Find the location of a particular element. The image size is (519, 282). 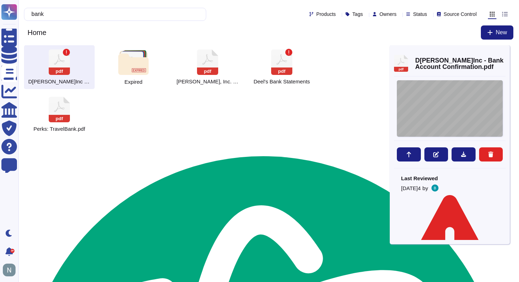

span: Perks: TravelBank.pdf is located at coordinates (59, 129).